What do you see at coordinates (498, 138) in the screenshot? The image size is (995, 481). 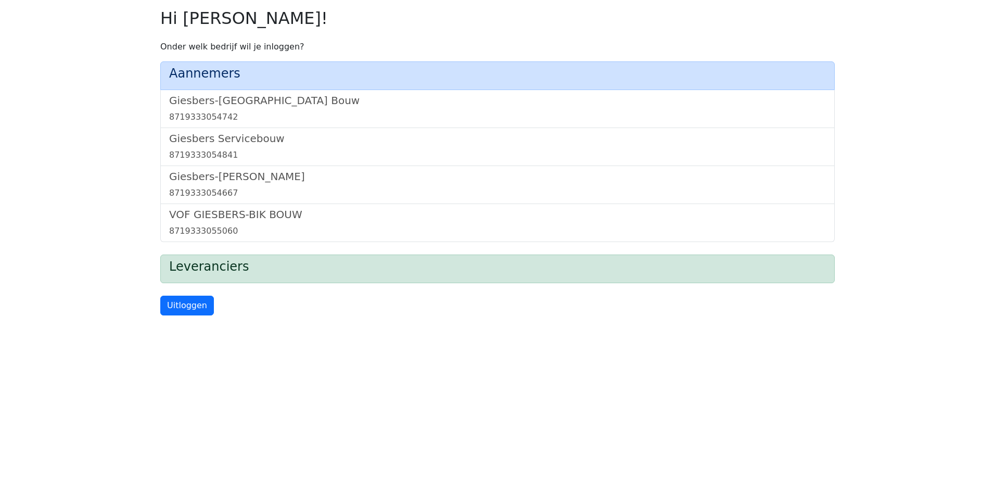 I see `h5: Giesbers Servicebouw` at bounding box center [498, 138].